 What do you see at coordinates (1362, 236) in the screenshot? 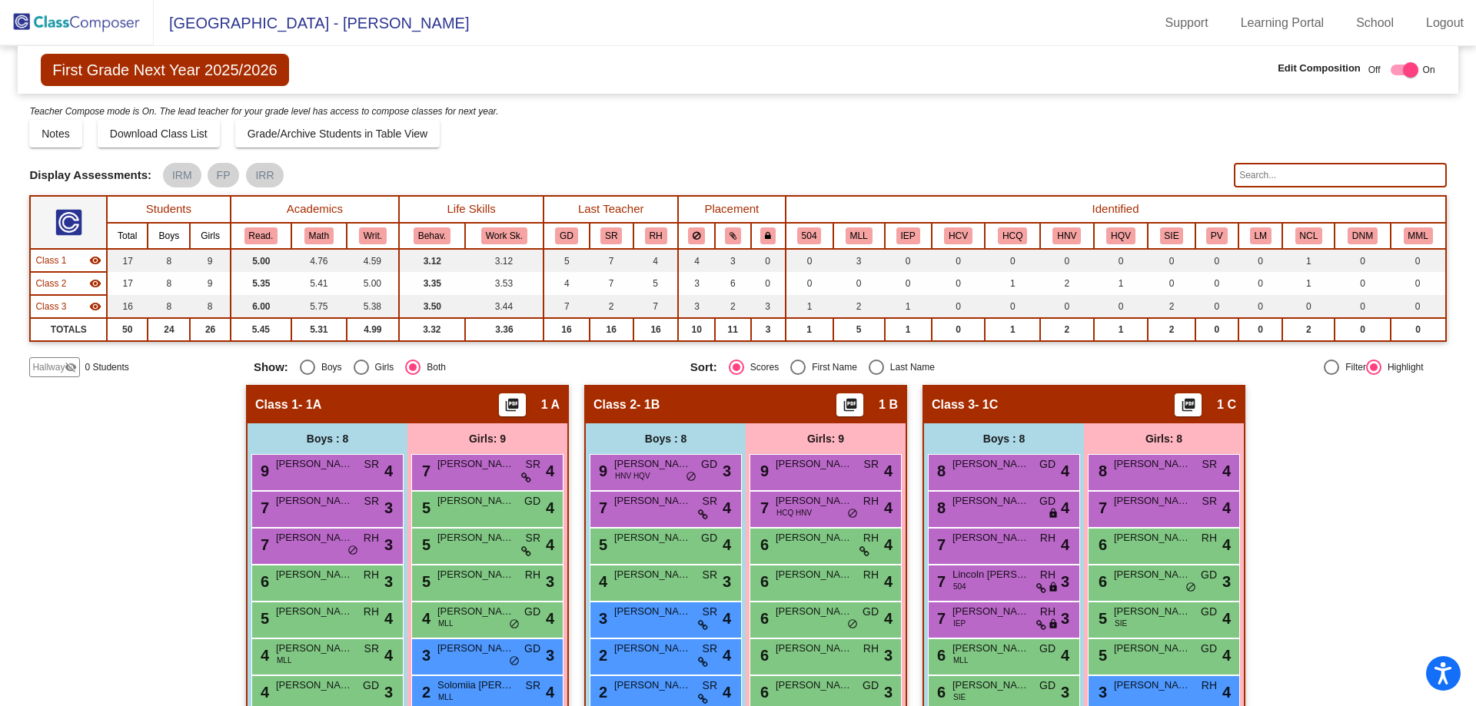
I see `th: Do Not Move` at bounding box center [1362, 236].